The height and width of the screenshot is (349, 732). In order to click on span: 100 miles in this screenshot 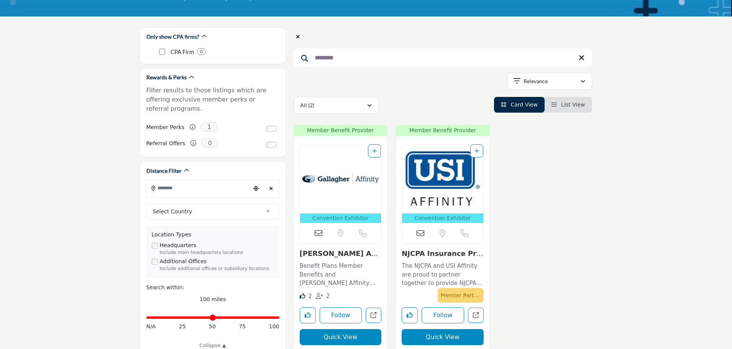, I will do `click(213, 299)`.